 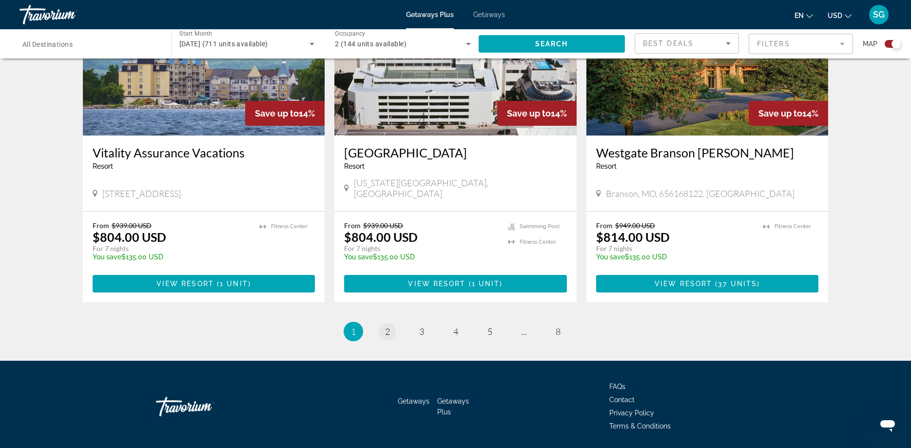 I want to click on nav: Pagination, so click(x=456, y=332).